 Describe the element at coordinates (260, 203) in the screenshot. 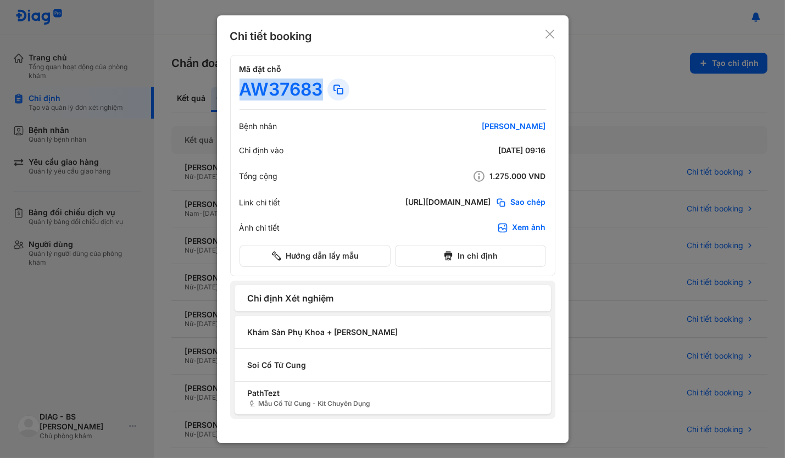

I see `div: Link chi tiết` at that location.